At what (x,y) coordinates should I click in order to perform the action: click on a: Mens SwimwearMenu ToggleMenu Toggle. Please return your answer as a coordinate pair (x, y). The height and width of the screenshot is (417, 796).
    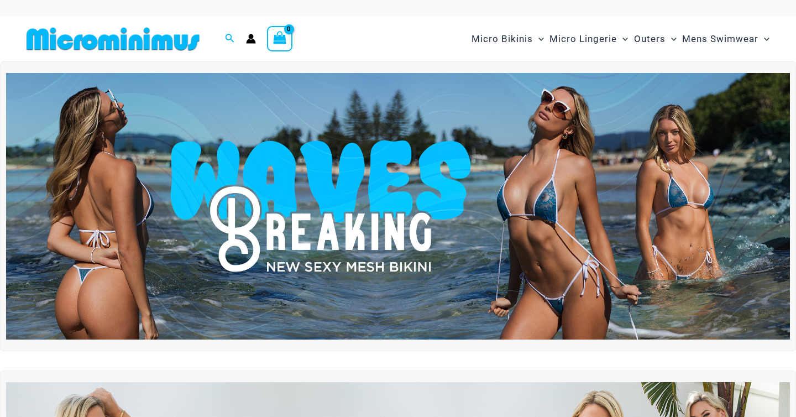
    Looking at the image, I should click on (726, 39).